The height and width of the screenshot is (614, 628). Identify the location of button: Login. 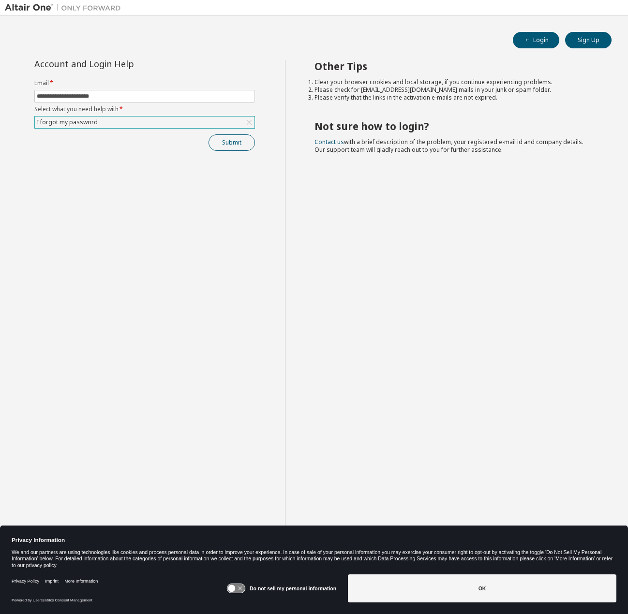
(536, 40).